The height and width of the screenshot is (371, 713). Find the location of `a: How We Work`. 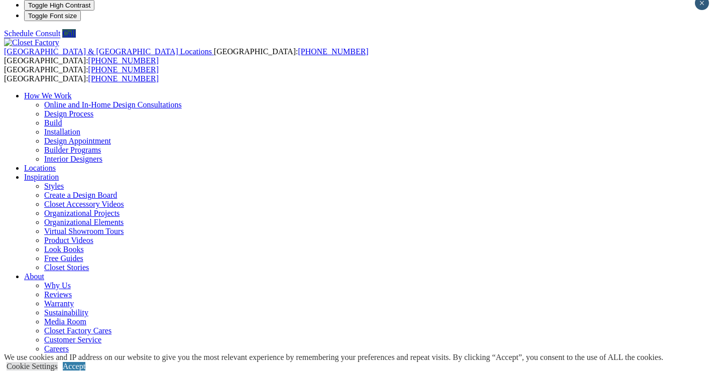

a: How We Work is located at coordinates (48, 95).